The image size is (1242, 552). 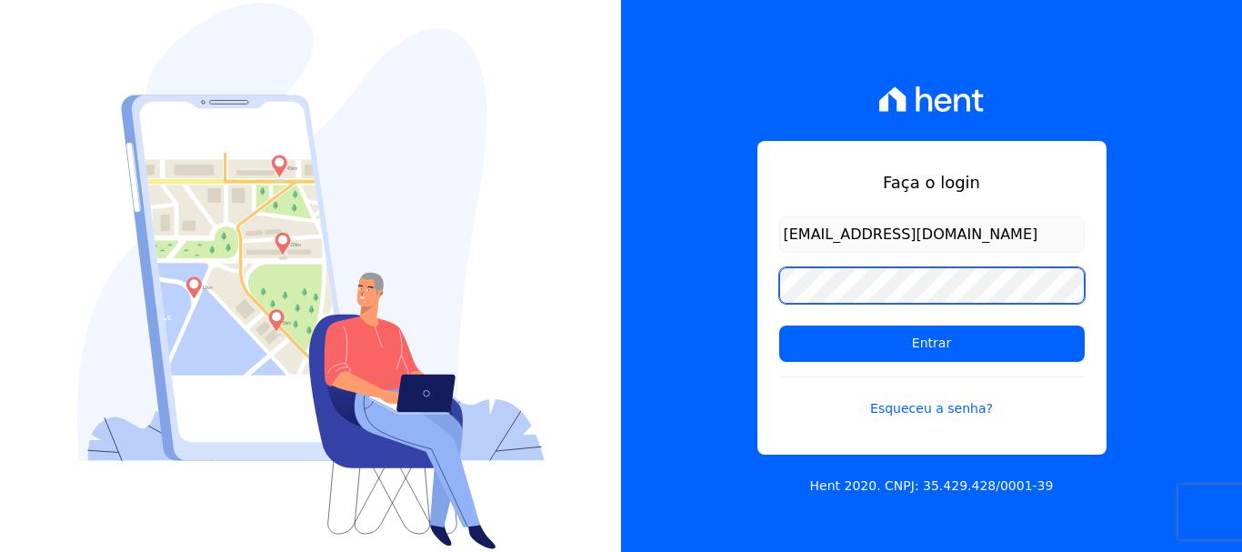 I want to click on input: Email, so click(x=932, y=235).